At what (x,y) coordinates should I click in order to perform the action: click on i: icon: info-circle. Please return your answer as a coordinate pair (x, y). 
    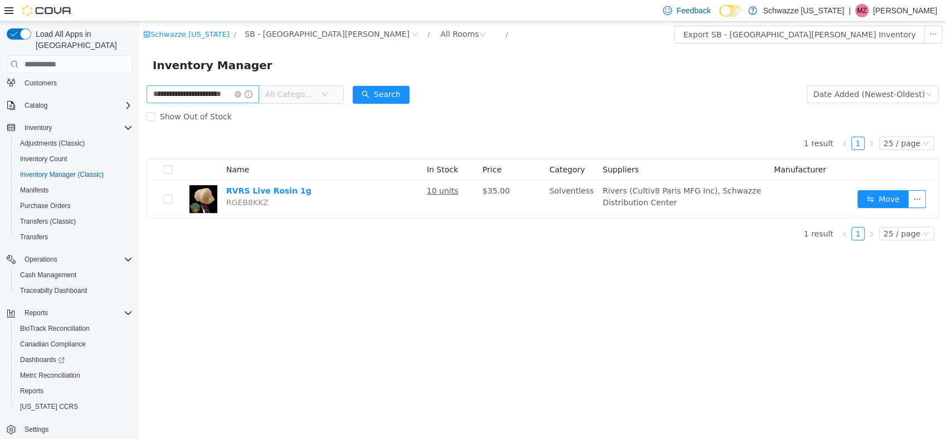
    Looking at the image, I should click on (109, 72).